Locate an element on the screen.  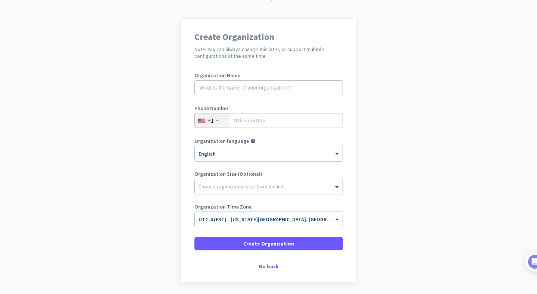
label: Organization Size (Optional) is located at coordinates (268, 174).